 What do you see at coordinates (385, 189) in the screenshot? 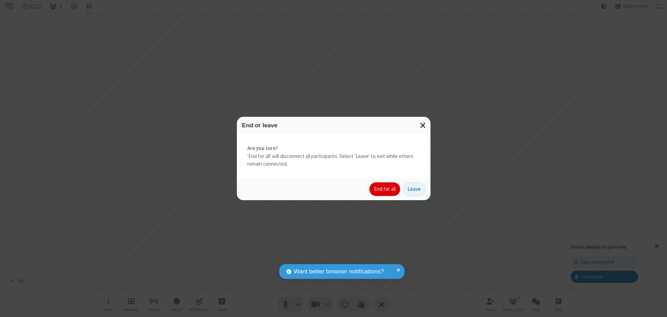
I see `button: End for all` at bounding box center [385, 189].